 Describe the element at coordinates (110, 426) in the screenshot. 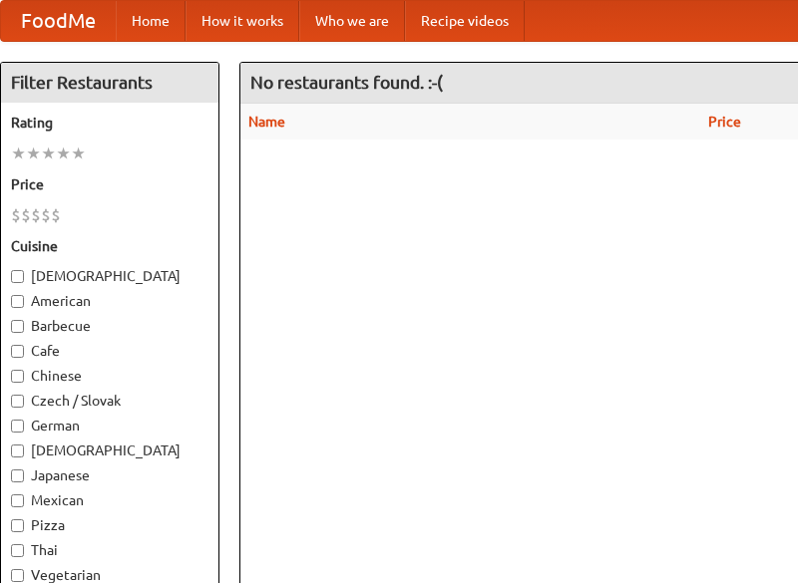

I see `label: German` at that location.